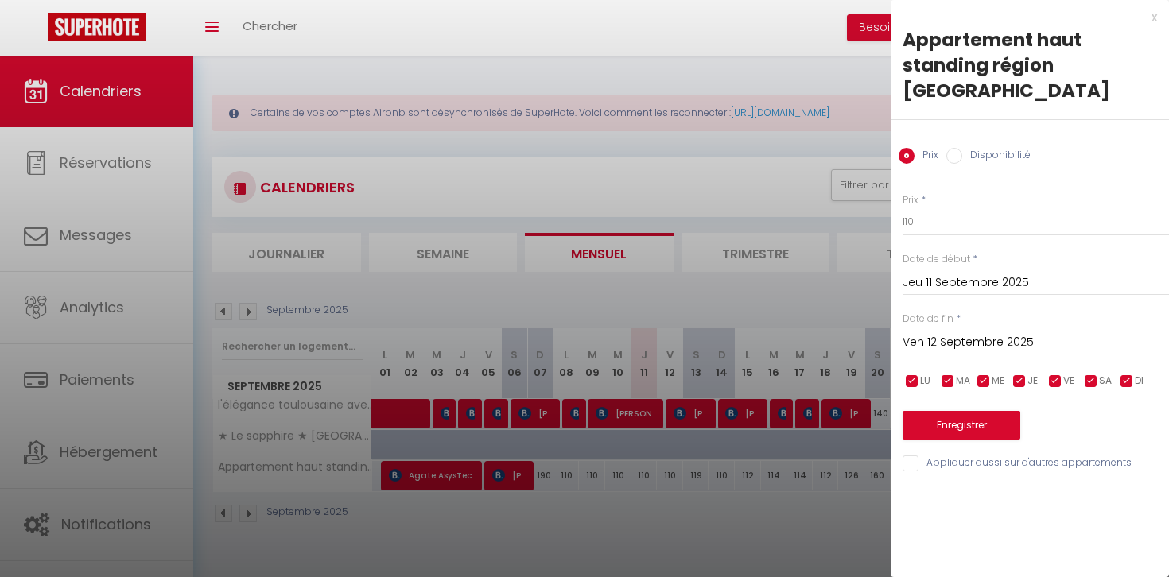 The height and width of the screenshot is (577, 1169). Describe the element at coordinates (928, 319) in the screenshot. I see `label: Date de fin` at that location.